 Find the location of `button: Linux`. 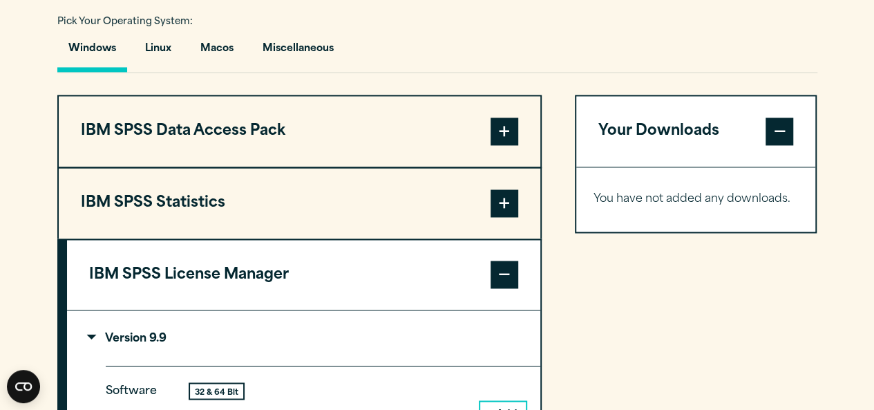

button: Linux is located at coordinates (158, 52).